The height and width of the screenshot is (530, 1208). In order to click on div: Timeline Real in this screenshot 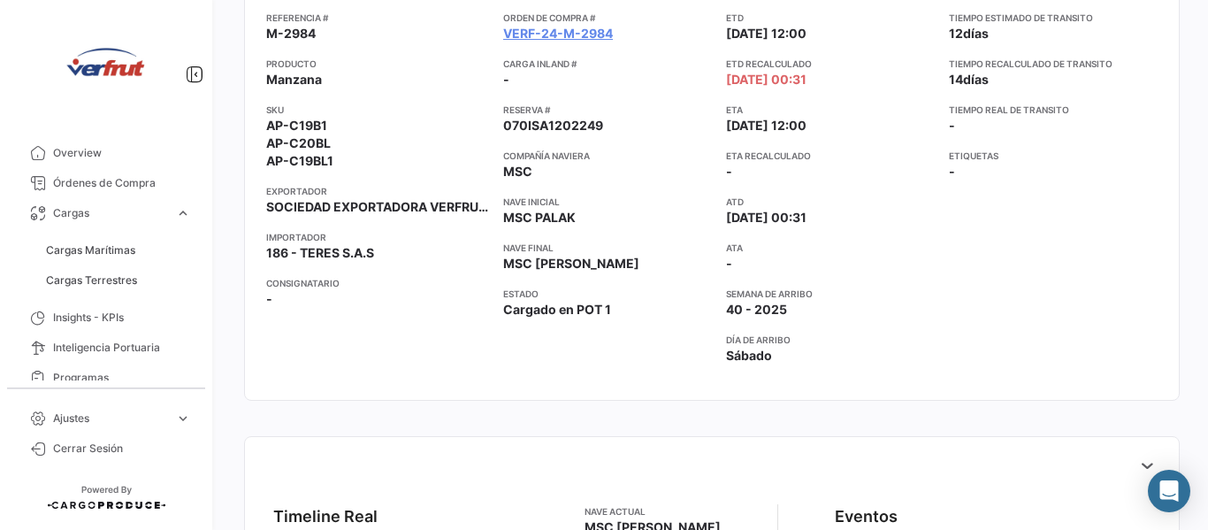, I will do `click(325, 516)`.